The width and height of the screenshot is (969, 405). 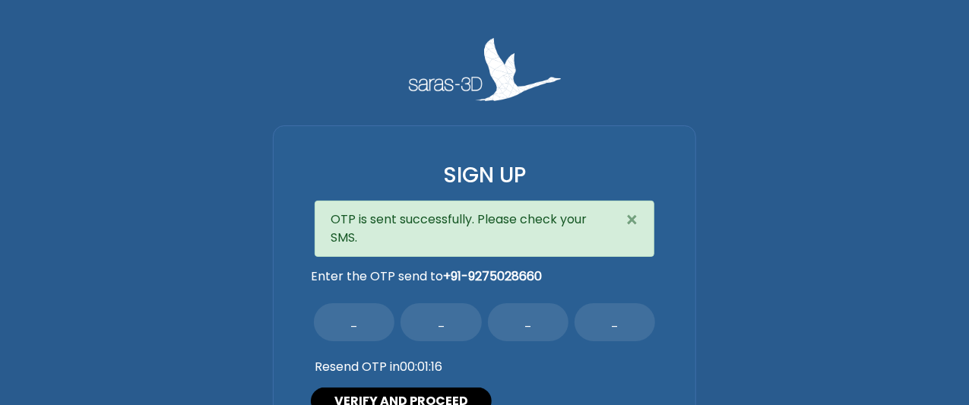 I want to click on span: 91, so click(x=456, y=276).